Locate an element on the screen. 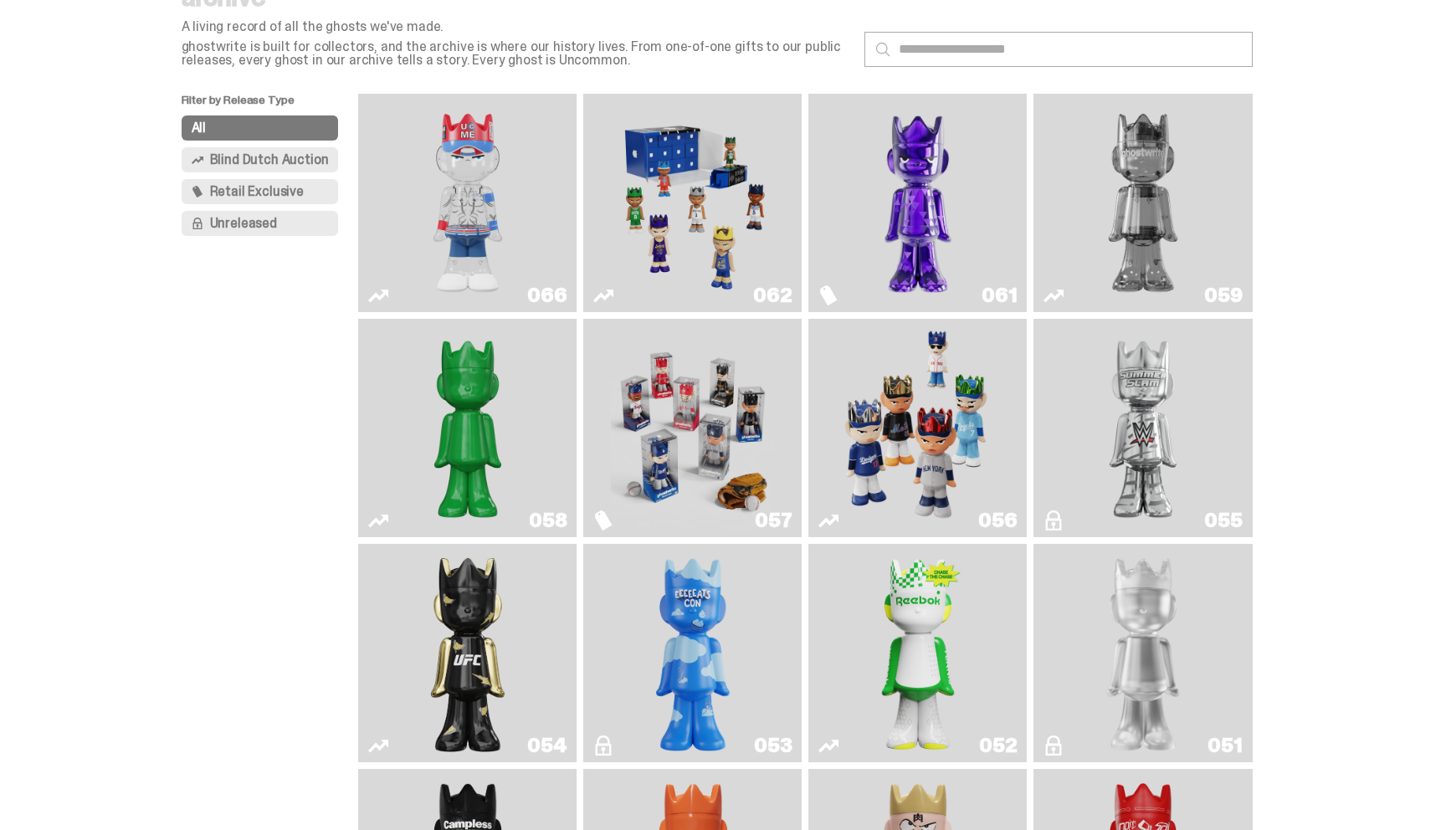  div: 062 is located at coordinates (772, 295).